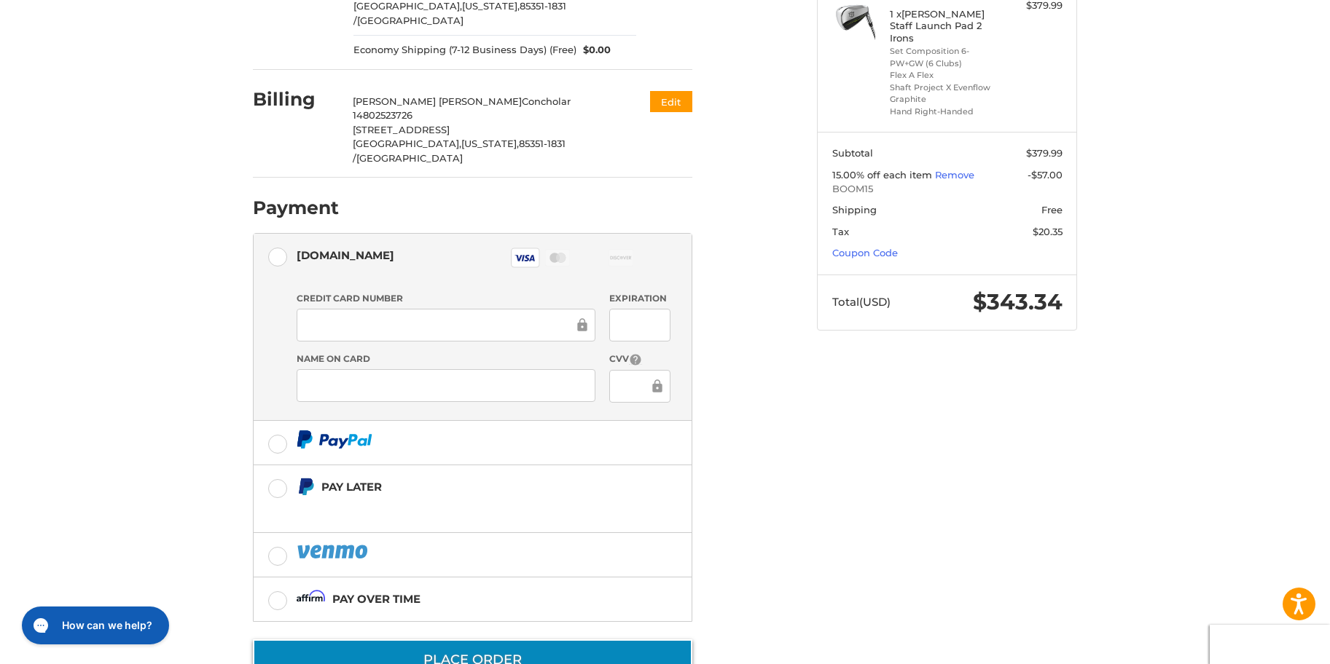 The width and height of the screenshot is (1330, 664). What do you see at coordinates (1045, 175) in the screenshot?
I see `span: -$57.00` at bounding box center [1045, 175].